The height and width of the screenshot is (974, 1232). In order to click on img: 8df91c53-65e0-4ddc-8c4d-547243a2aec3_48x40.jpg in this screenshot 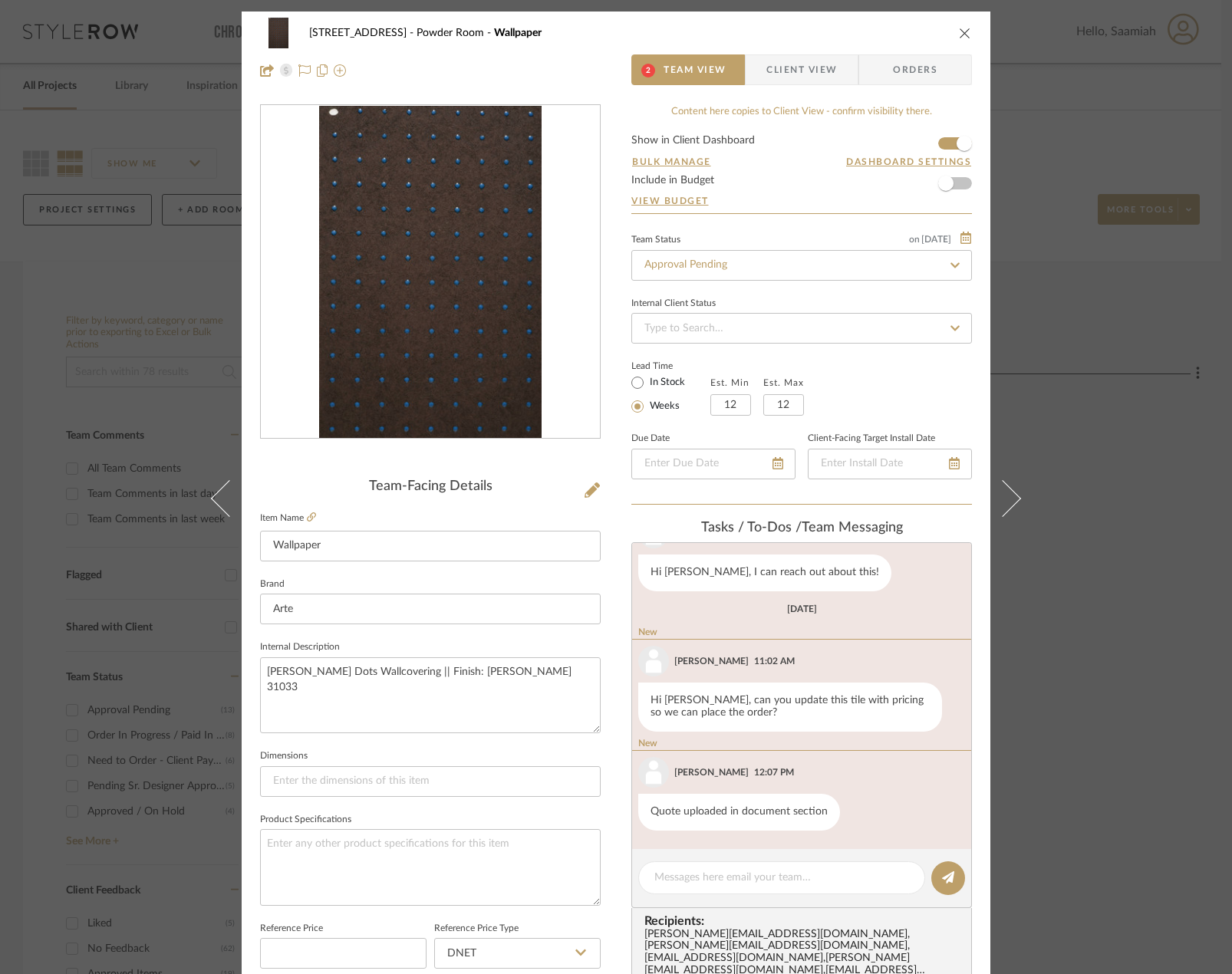, I will do `click(279, 33)`.